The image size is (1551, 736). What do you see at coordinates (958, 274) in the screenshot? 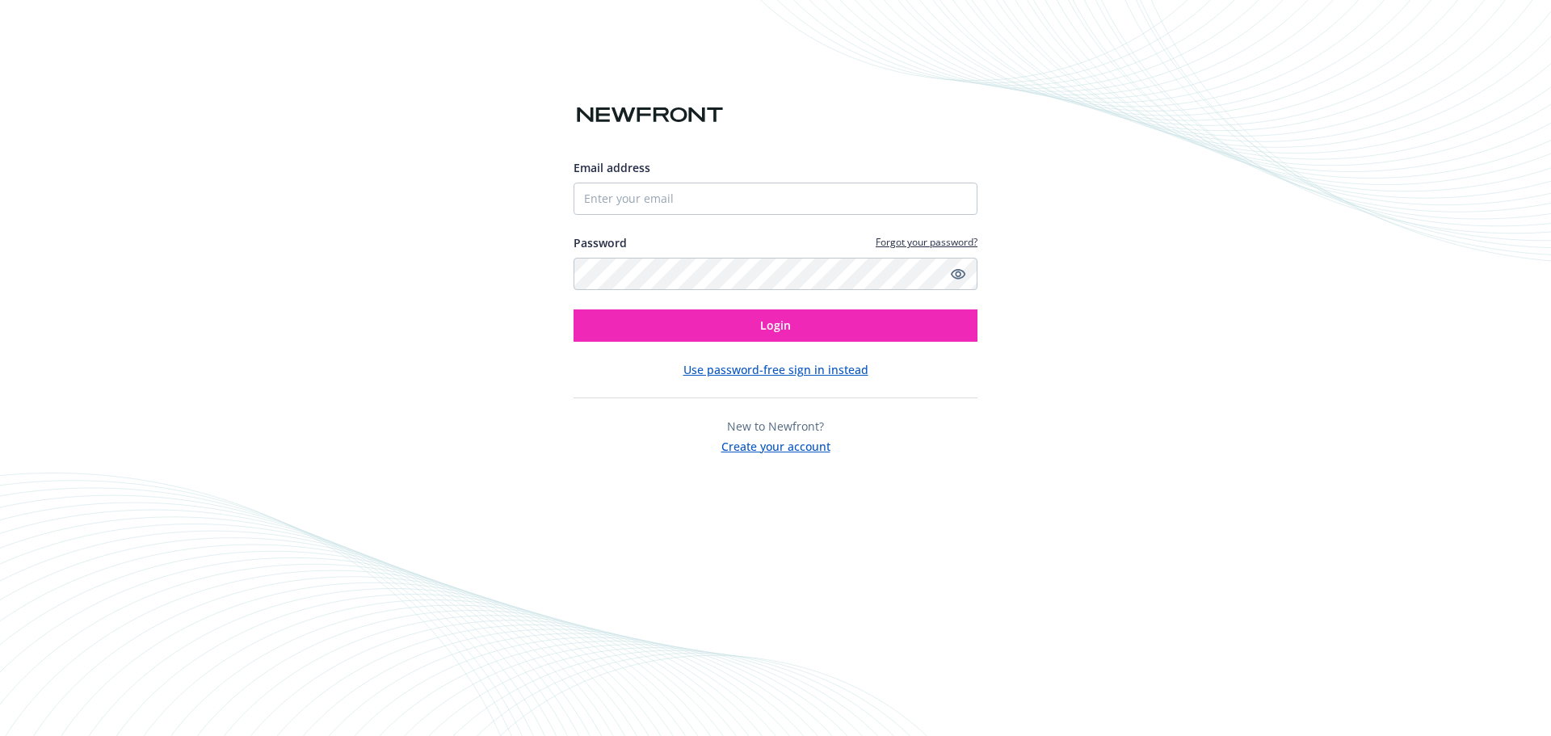
I see `a: Show password` at bounding box center [958, 274].